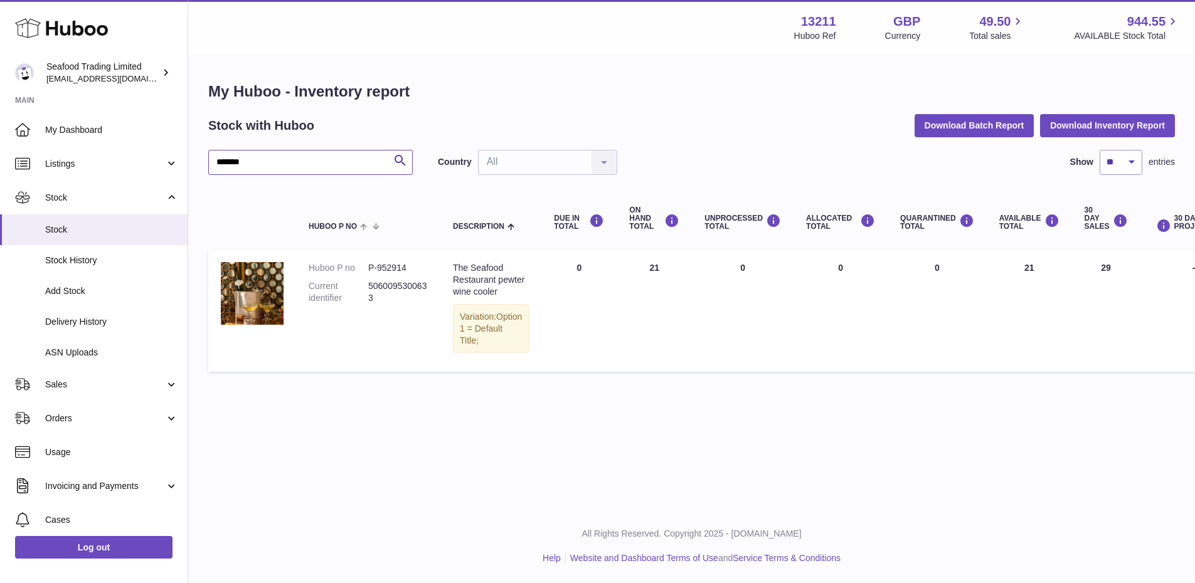 This screenshot has width=1195, height=583. I want to click on div: Seafood Trading Limited, so click(103, 73).